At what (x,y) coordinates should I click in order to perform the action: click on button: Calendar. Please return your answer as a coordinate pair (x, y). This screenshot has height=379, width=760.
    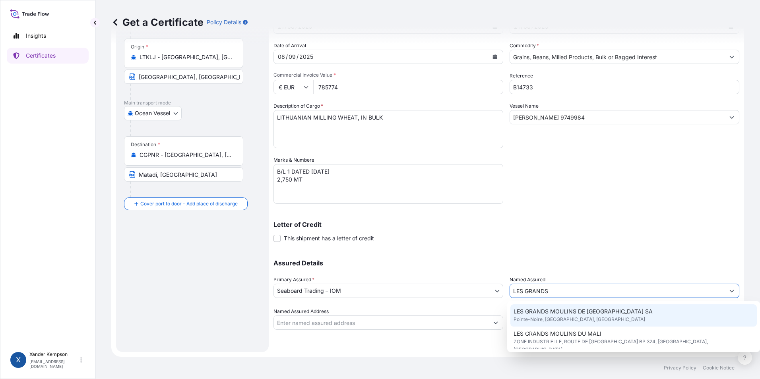
    Looking at the image, I should click on (495, 57).